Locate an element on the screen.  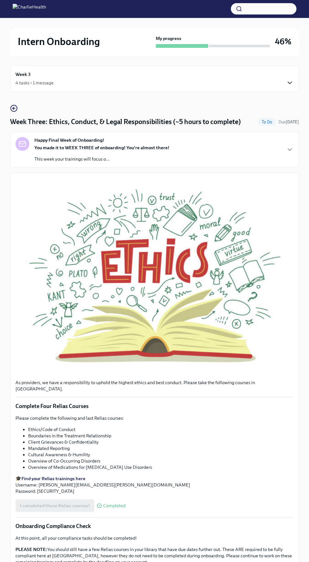
li: Client Grievances & Confidentiality is located at coordinates (161, 442).